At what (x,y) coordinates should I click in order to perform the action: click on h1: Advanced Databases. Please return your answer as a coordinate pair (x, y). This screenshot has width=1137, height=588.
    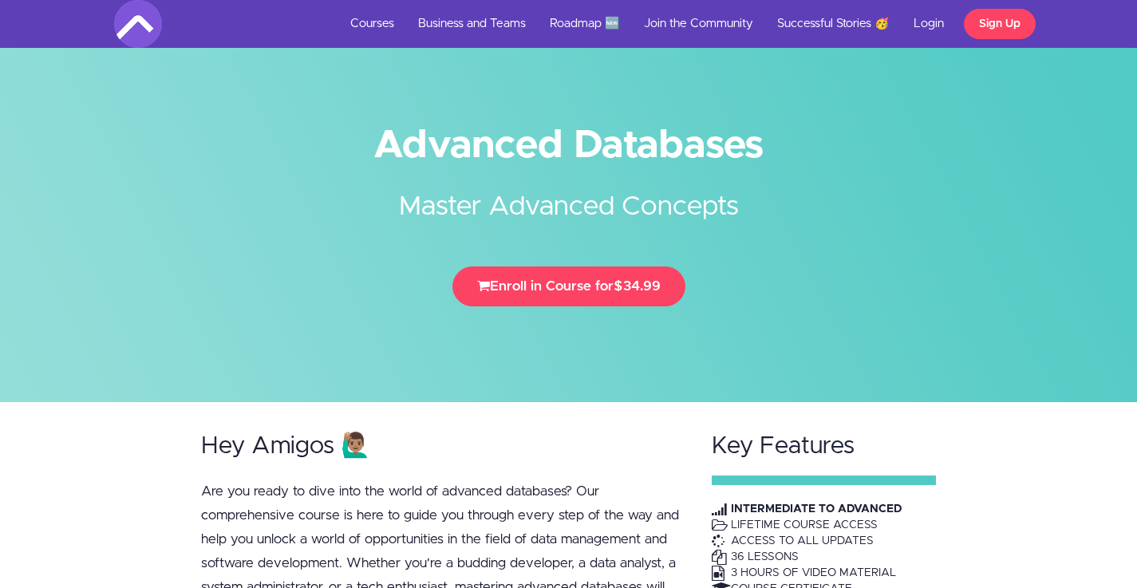
    Looking at the image, I should click on (569, 145).